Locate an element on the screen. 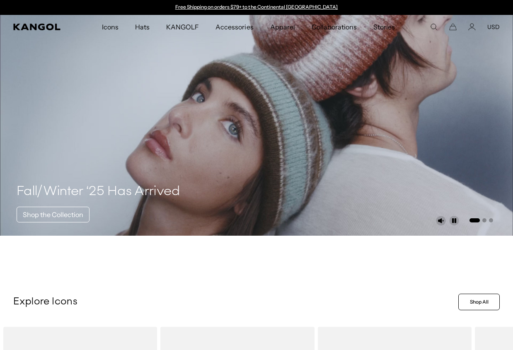  button: Go to slide 3 is located at coordinates (491, 220).